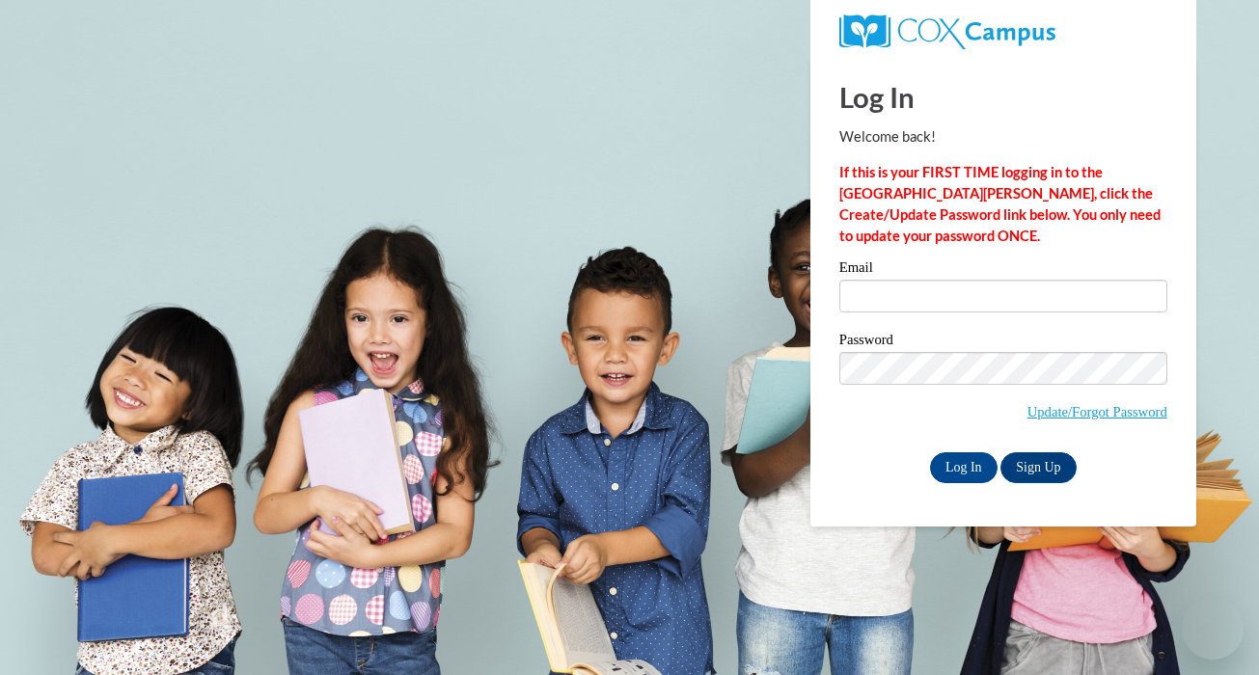  What do you see at coordinates (1003, 32) in the screenshot?
I see `a: COX Campus` at bounding box center [1003, 32].